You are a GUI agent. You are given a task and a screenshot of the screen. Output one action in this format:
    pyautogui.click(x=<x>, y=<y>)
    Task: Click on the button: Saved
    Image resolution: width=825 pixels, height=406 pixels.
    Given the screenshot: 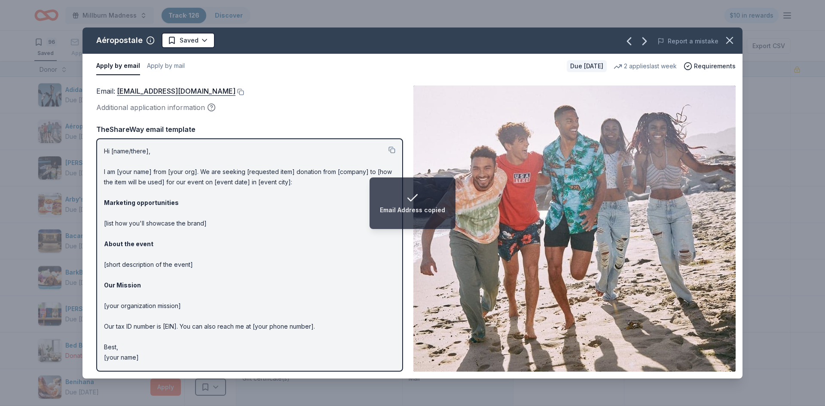 What is the action you would take?
    pyautogui.click(x=188, y=40)
    